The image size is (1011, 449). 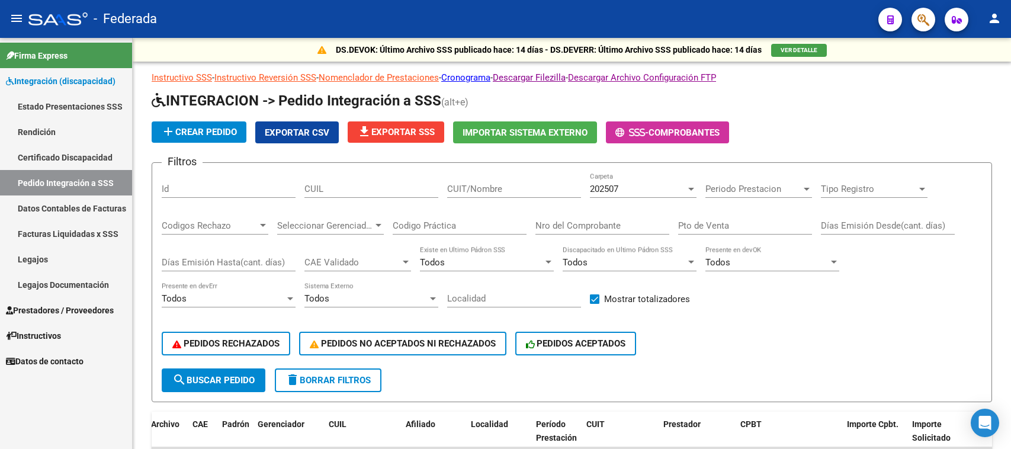 What do you see at coordinates (182, 162) in the screenshot?
I see `h3: Filtros` at bounding box center [182, 162].